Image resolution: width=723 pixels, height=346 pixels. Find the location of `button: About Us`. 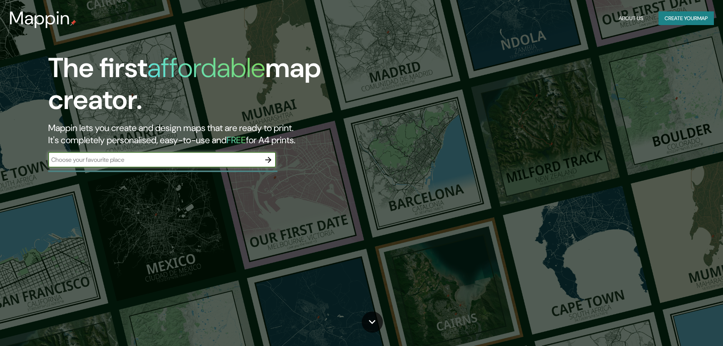

button: About Us is located at coordinates (630, 18).